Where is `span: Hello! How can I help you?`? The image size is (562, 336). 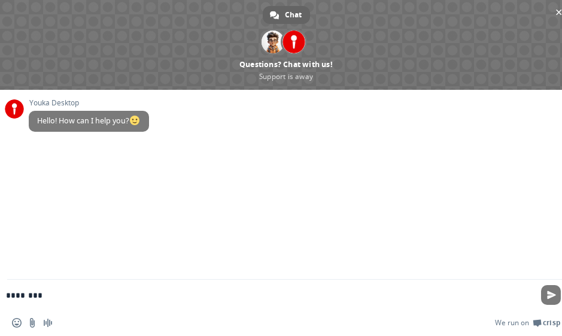 span: Hello! How can I help you? is located at coordinates (89, 120).